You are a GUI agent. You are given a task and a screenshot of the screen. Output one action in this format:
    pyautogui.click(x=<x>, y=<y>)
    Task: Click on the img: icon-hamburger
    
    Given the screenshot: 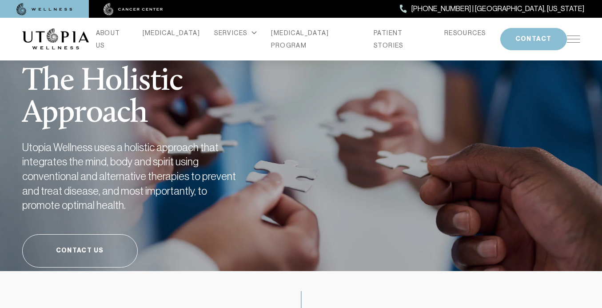 What is the action you would take?
    pyautogui.click(x=574, y=39)
    